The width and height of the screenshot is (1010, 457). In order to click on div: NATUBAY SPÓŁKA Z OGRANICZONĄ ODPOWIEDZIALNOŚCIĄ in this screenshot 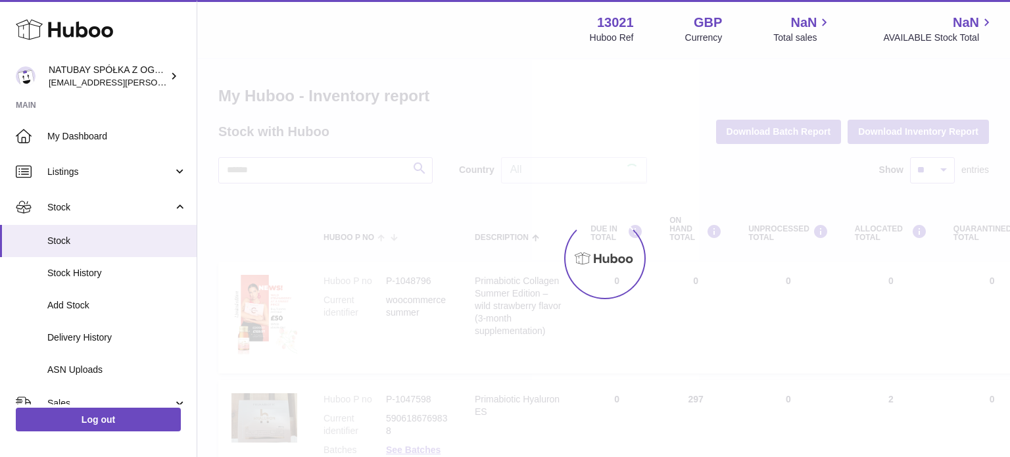, I will do `click(108, 76)`.